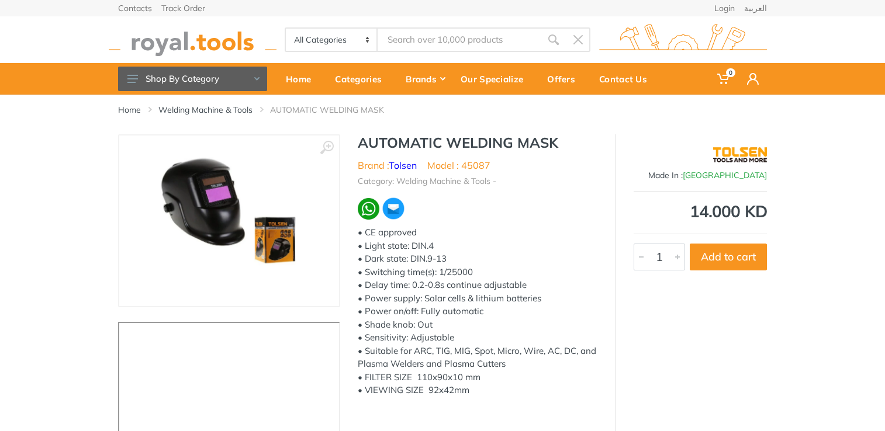  What do you see at coordinates (403, 165) in the screenshot?
I see `a: Tolsen` at bounding box center [403, 165].